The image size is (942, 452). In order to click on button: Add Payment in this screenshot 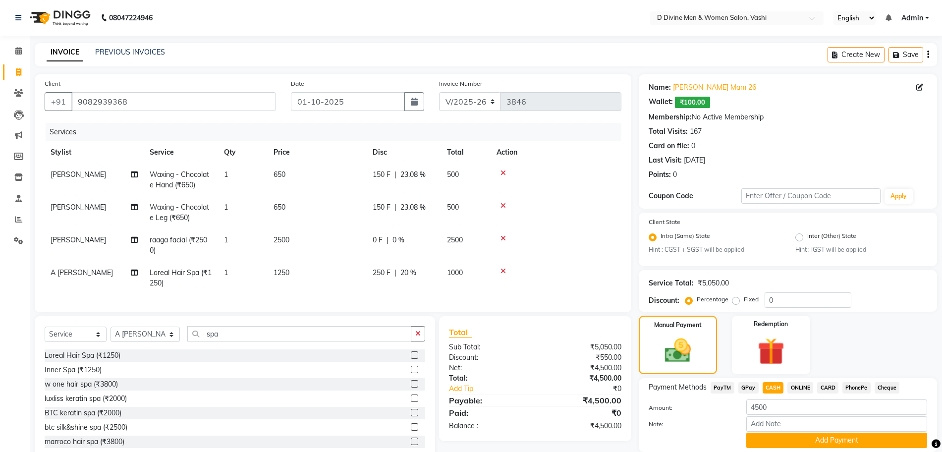, I will do `click(837, 440)`.